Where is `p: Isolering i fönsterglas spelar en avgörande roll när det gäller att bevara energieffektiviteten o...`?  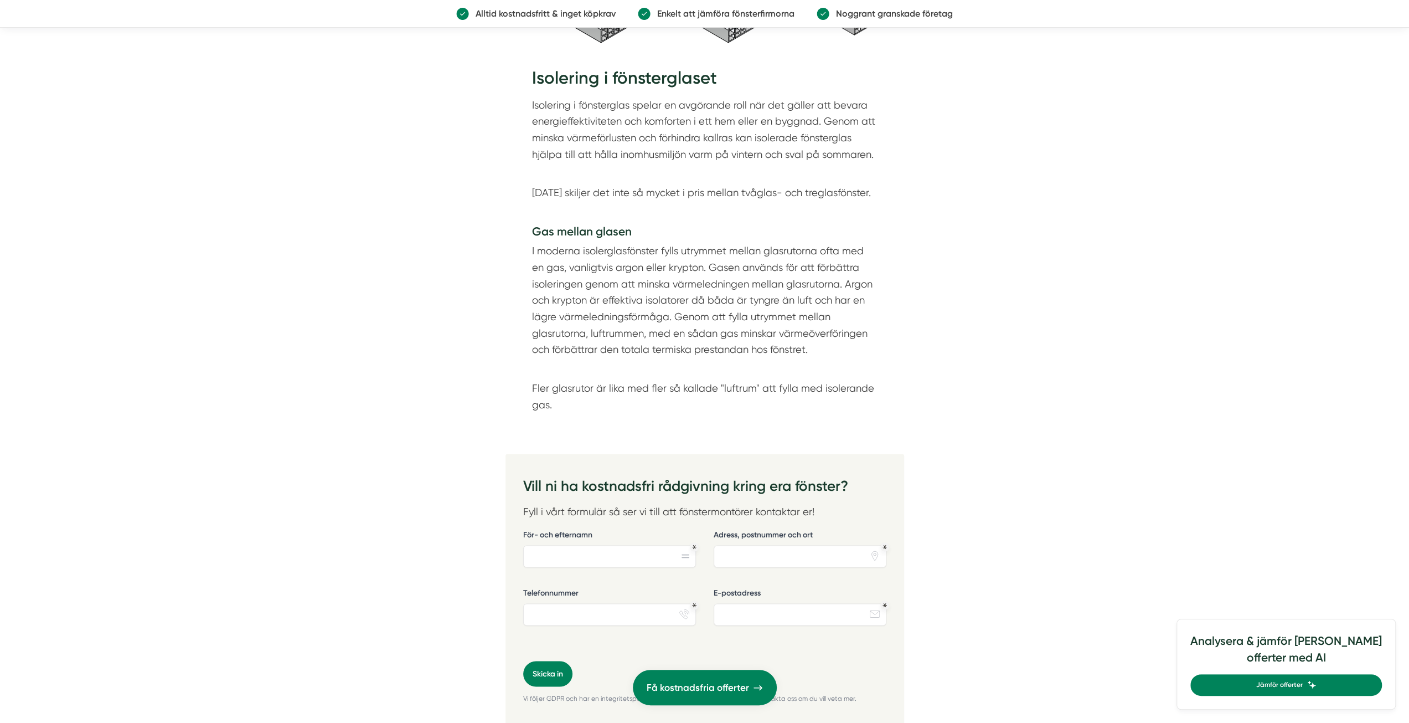
p: Isolering i fönsterglas spelar en avgörande roll när det gäller att bevara energieffektiviteten o... is located at coordinates (705, 130).